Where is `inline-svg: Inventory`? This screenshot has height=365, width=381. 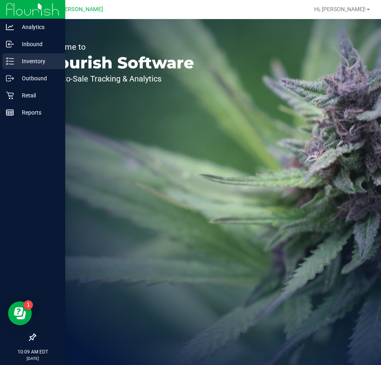 inline-svg: Inventory is located at coordinates (10, 61).